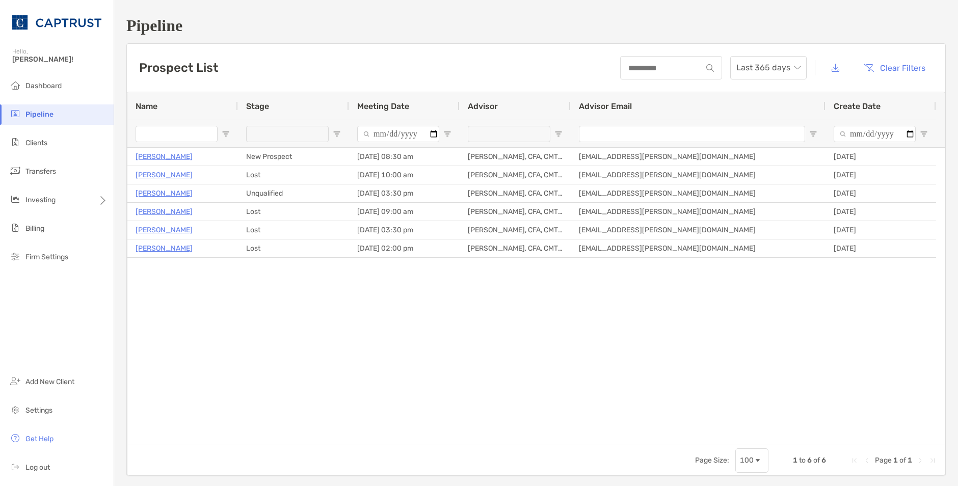 This screenshot has height=486, width=958. Describe the element at coordinates (482, 106) in the screenshot. I see `span: Advisor` at that location.